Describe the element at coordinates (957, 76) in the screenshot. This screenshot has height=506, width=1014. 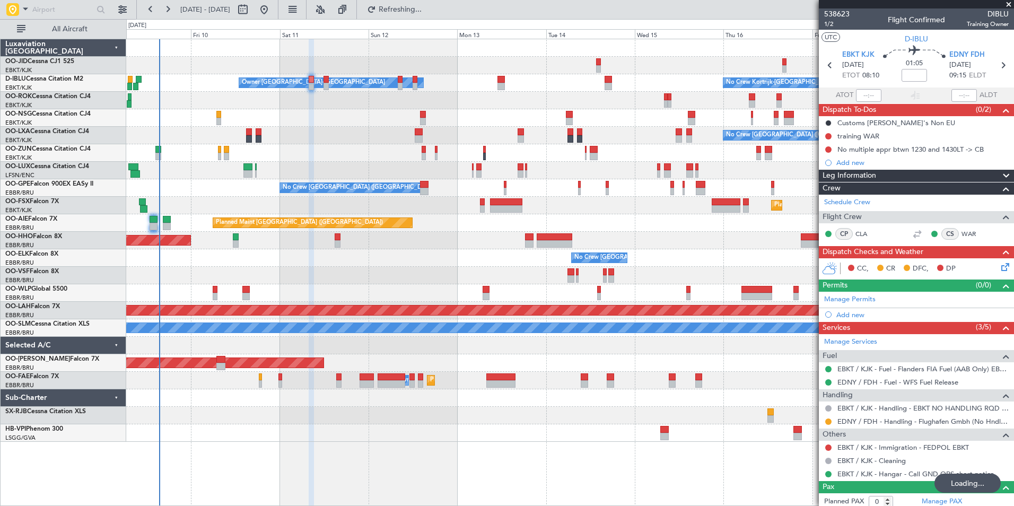
I see `span: 09:15` at that location.